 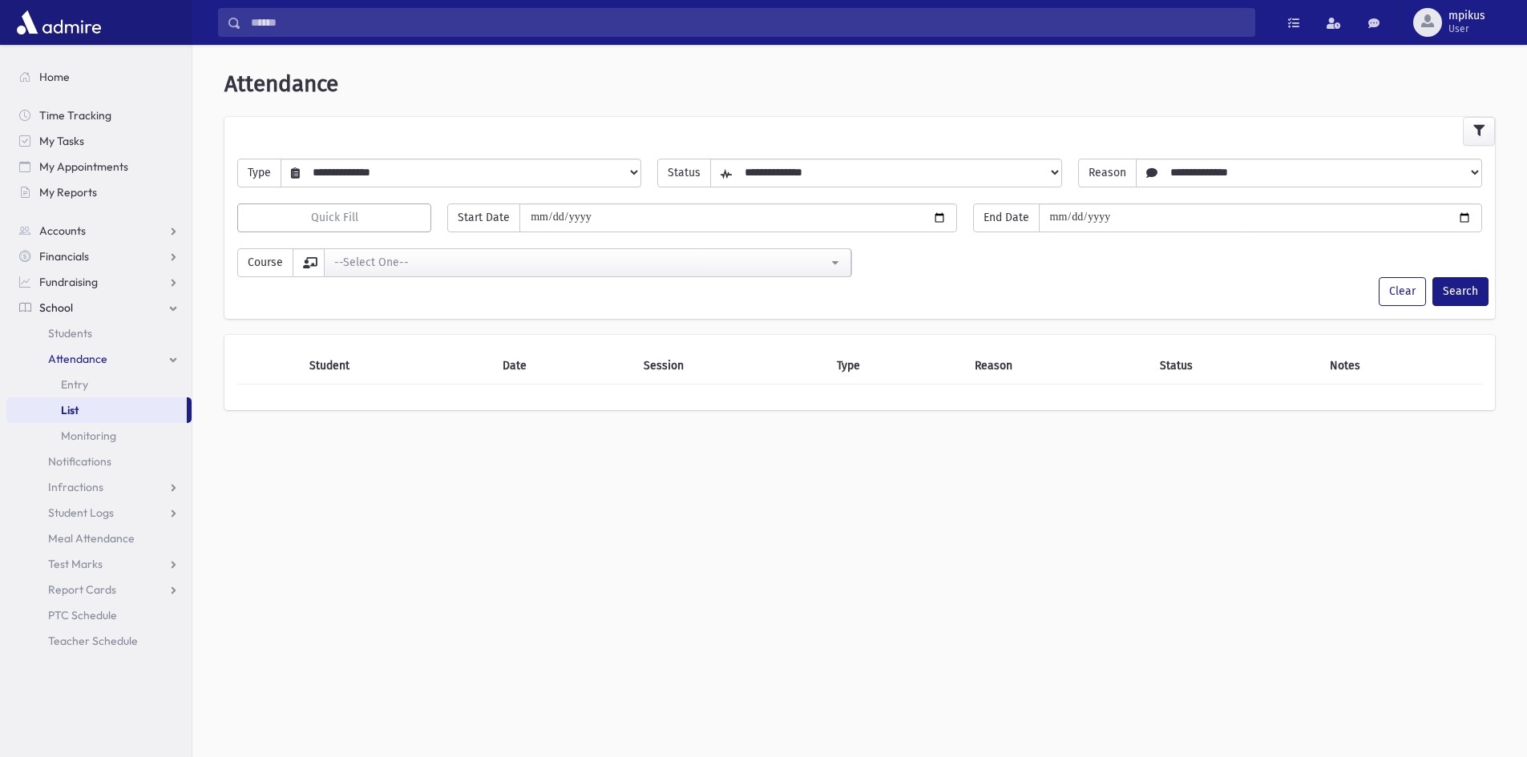 What do you see at coordinates (1467, 16) in the screenshot?
I see `span: mpikus` at bounding box center [1467, 16].